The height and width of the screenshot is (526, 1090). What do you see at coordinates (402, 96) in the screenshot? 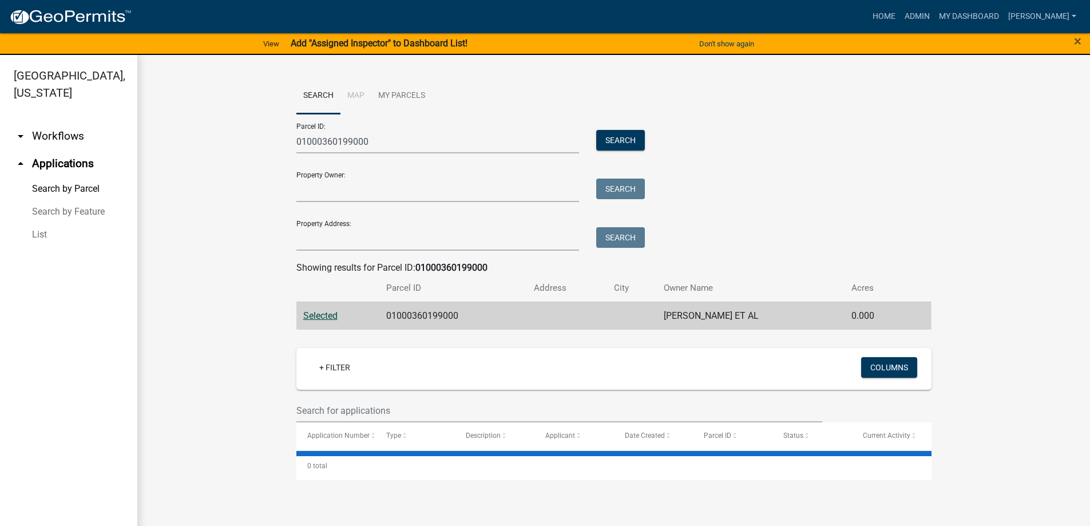
I see `a: My Parcels` at bounding box center [402, 96].